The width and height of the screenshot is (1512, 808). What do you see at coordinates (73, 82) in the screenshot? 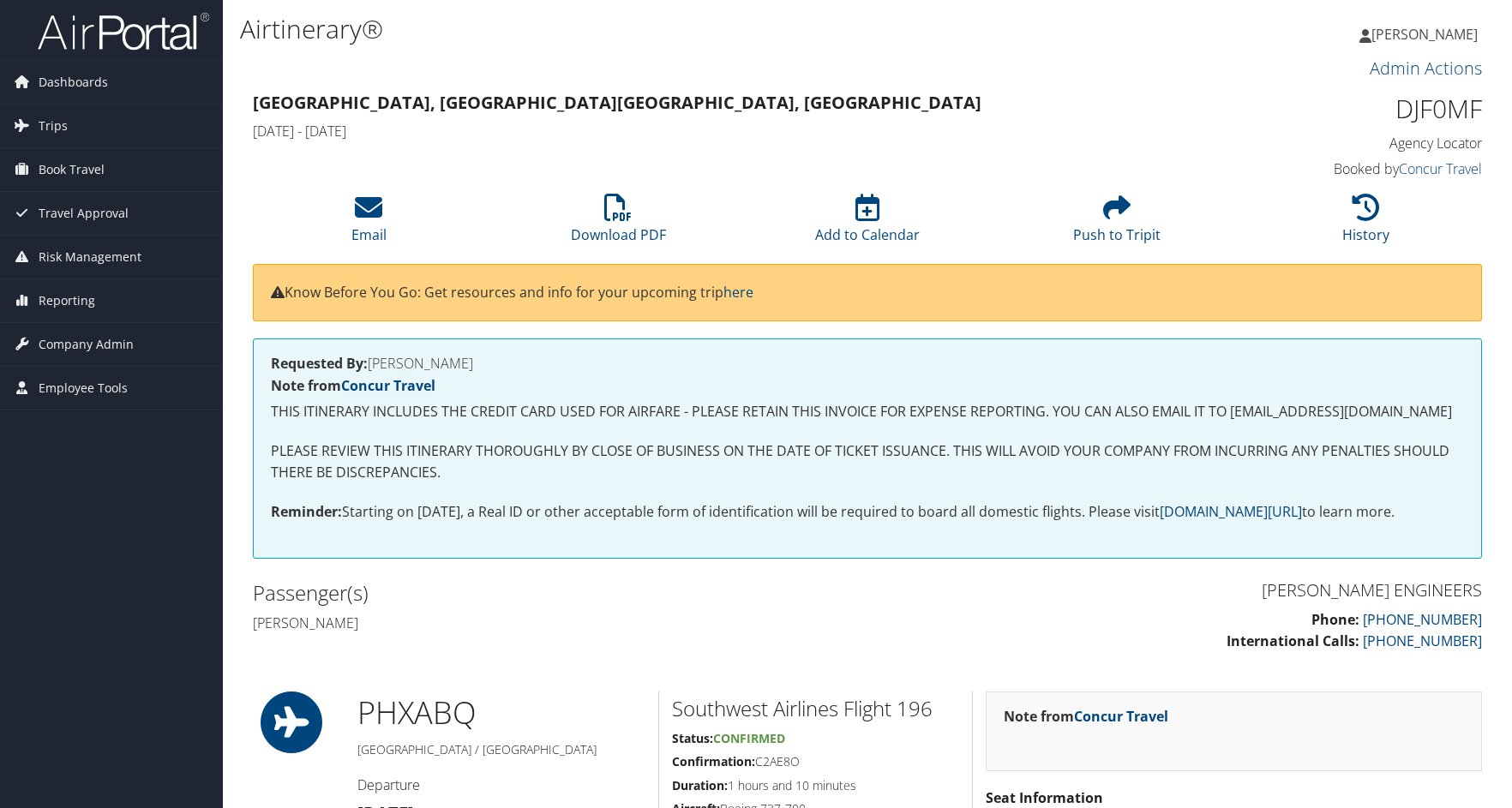
I see `span: Dashboards` at bounding box center [73, 82].